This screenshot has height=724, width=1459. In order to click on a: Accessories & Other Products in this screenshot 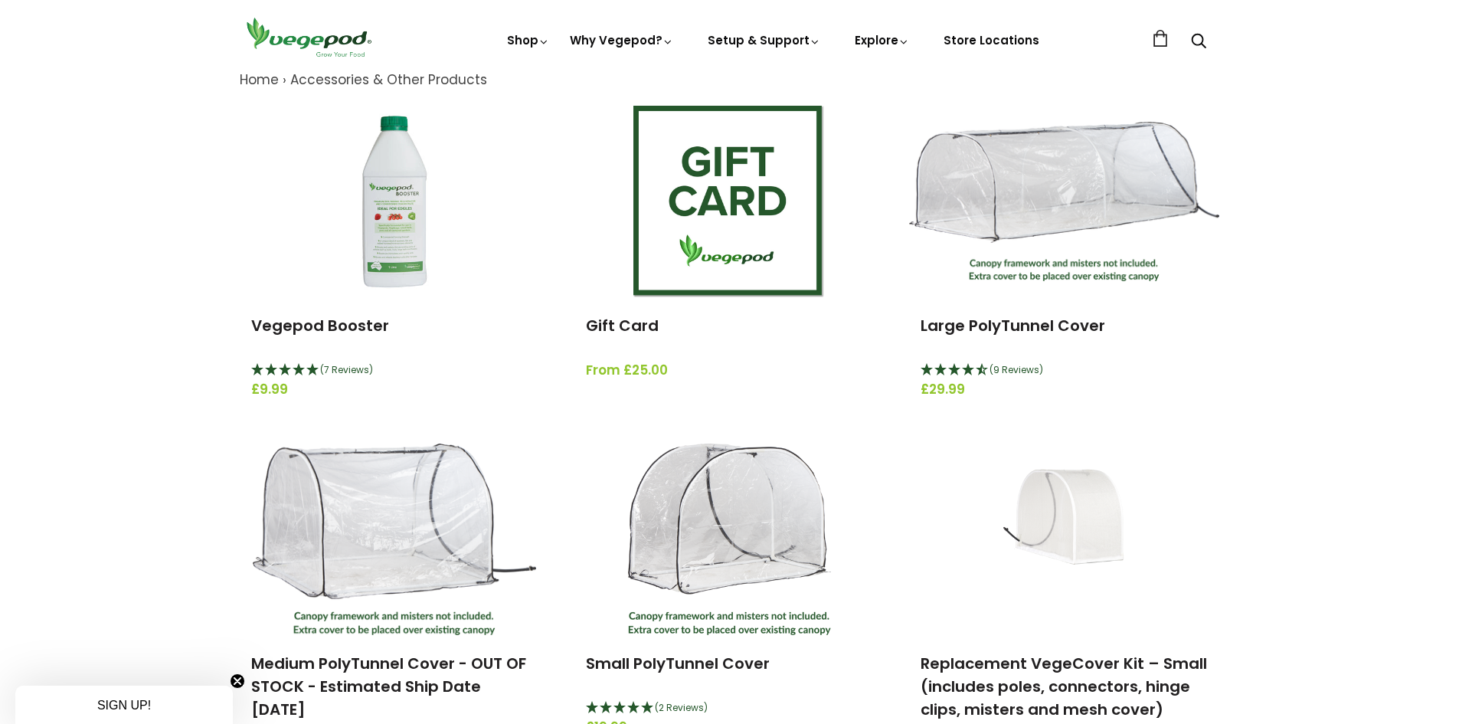, I will do `click(388, 80)`.